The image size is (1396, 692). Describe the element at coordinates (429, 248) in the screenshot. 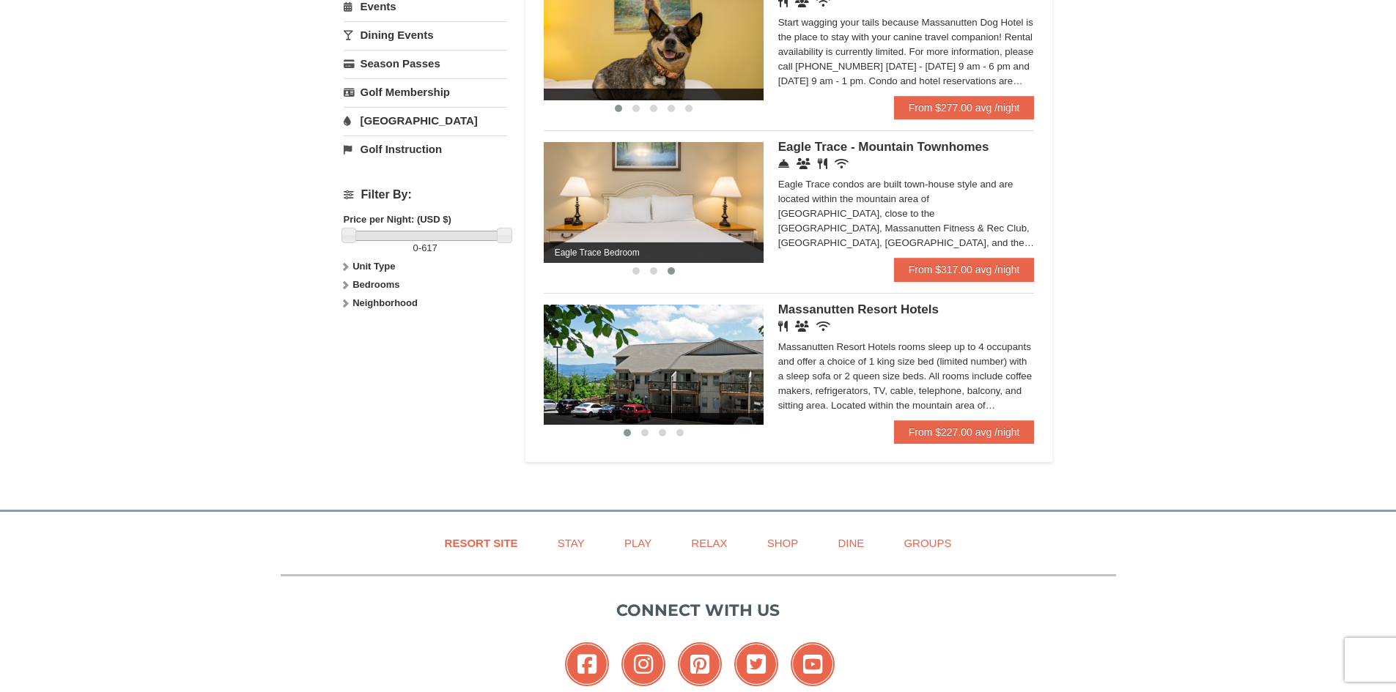

I see `span: 617` at that location.